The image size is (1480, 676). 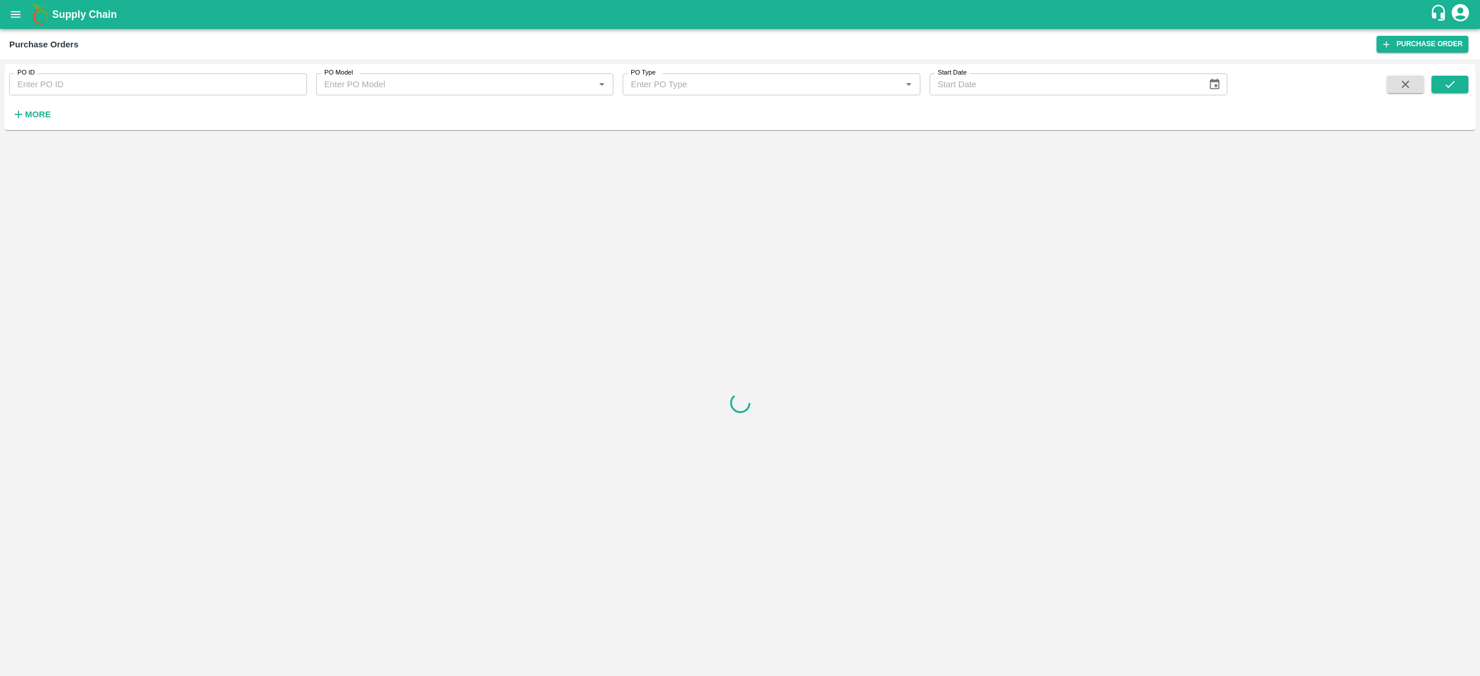 What do you see at coordinates (1422, 44) in the screenshot?
I see `a: Purchase Order` at bounding box center [1422, 44].